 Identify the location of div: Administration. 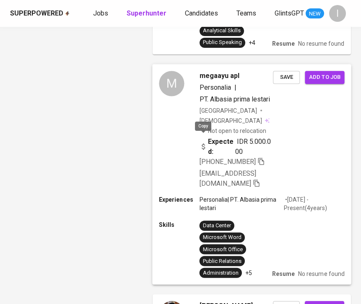
(221, 273).